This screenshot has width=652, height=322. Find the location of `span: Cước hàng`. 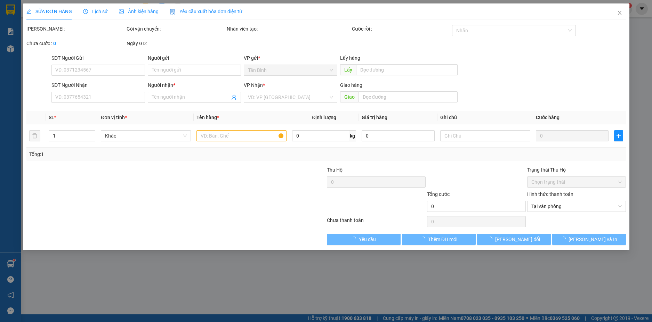

span: Cước hàng is located at coordinates (548, 118).